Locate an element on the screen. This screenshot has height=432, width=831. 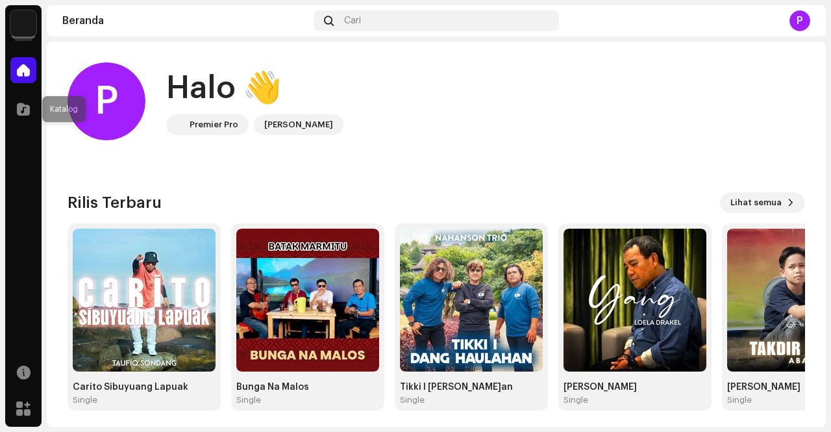
div: Beranda is located at coordinates (185, 21).